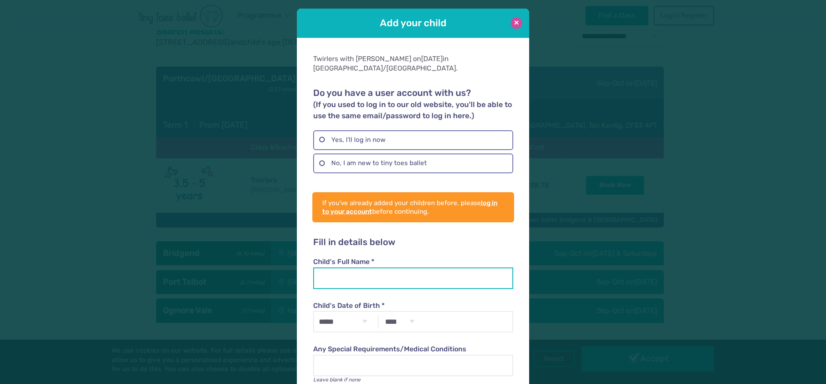  What do you see at coordinates (413, 23) in the screenshot?
I see `h1: Add your child` at bounding box center [413, 23].